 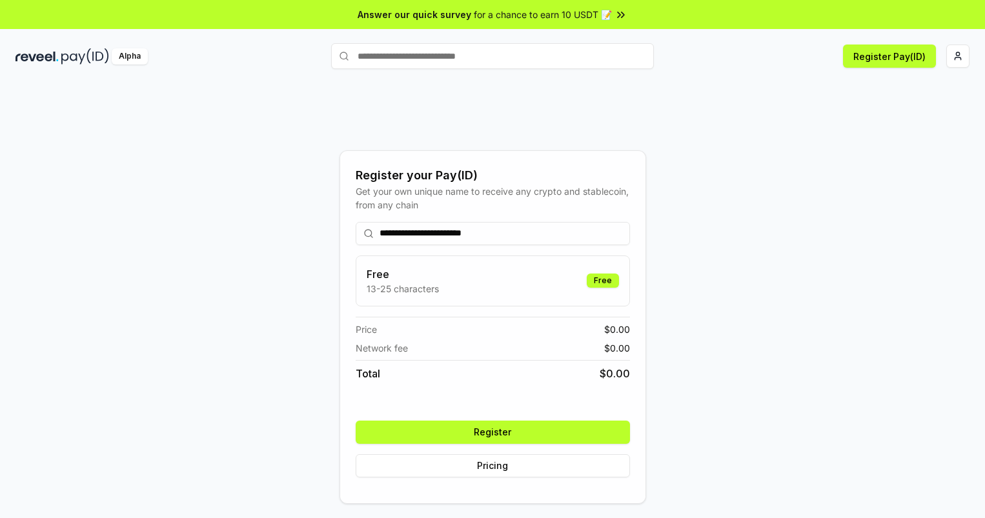 I want to click on div: Register your Pay(ID), so click(x=492, y=176).